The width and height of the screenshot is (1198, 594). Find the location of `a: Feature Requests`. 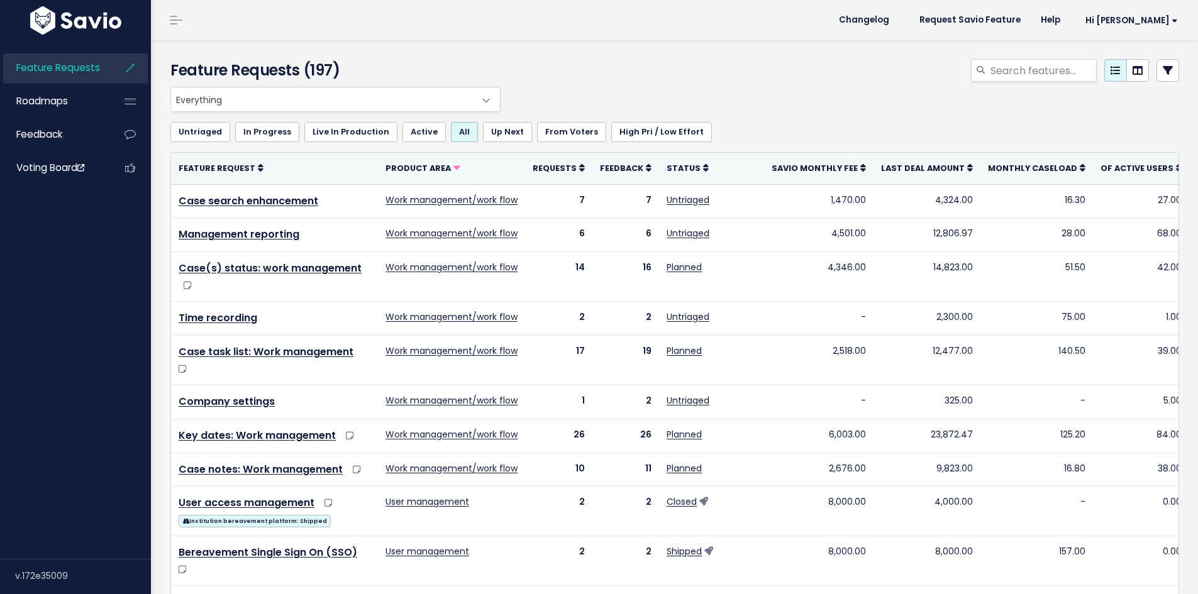

a: Feature Requests is located at coordinates (53, 68).